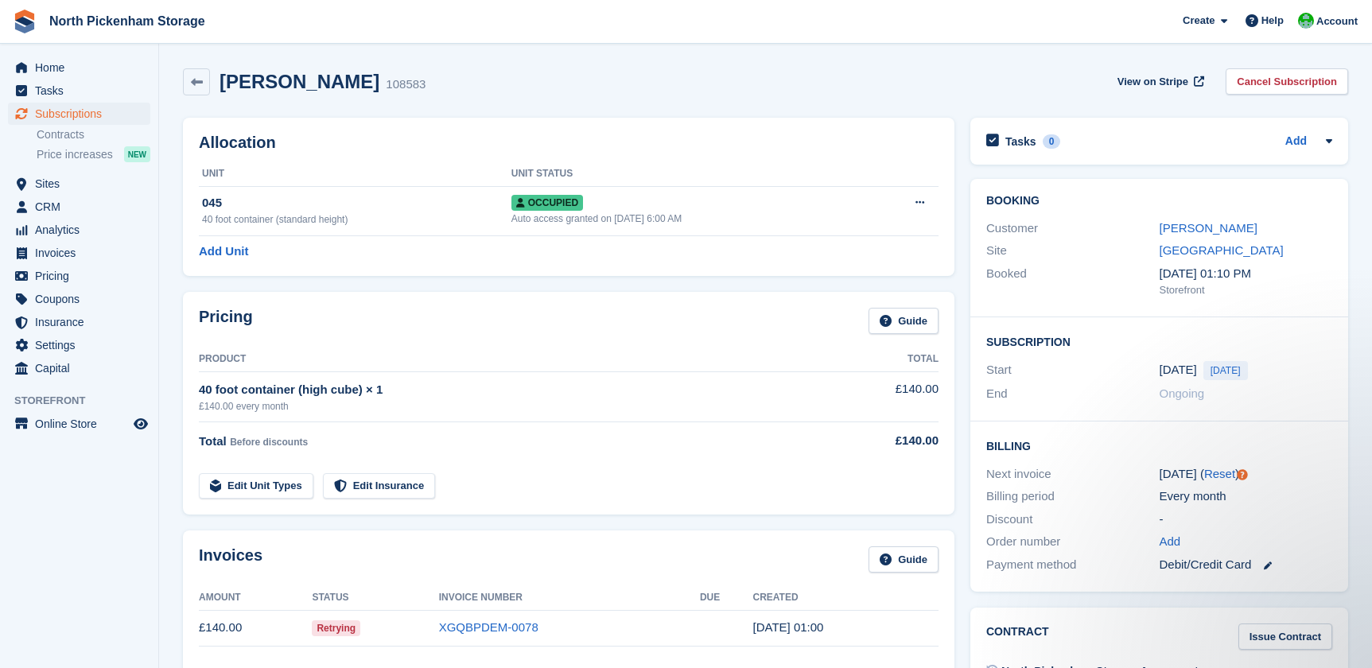 Image resolution: width=1372 pixels, height=668 pixels. Describe the element at coordinates (224, 251) in the screenshot. I see `a: Add Unit` at that location.